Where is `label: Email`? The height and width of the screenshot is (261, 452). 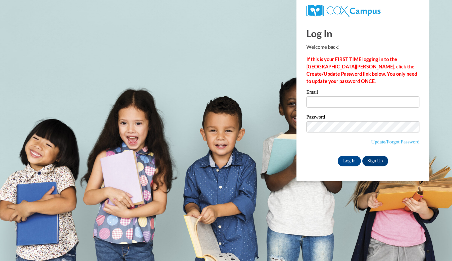 label: Email is located at coordinates (363, 93).